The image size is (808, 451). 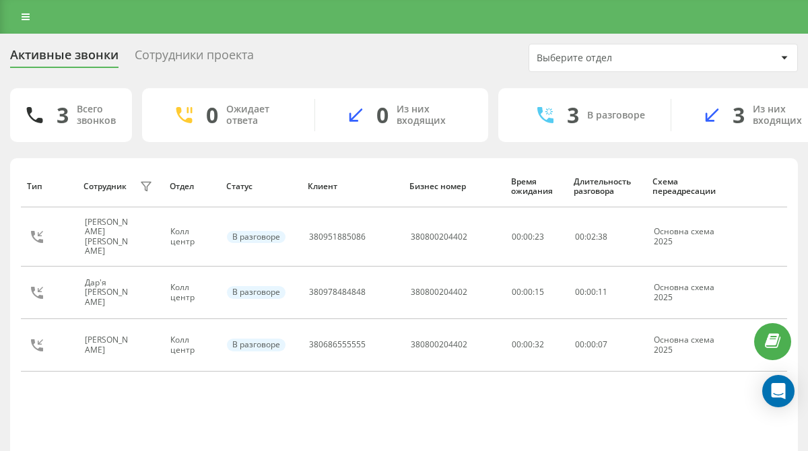 What do you see at coordinates (779, 391) in the screenshot?
I see `div: Open Intercom Messenger` at bounding box center [779, 391].